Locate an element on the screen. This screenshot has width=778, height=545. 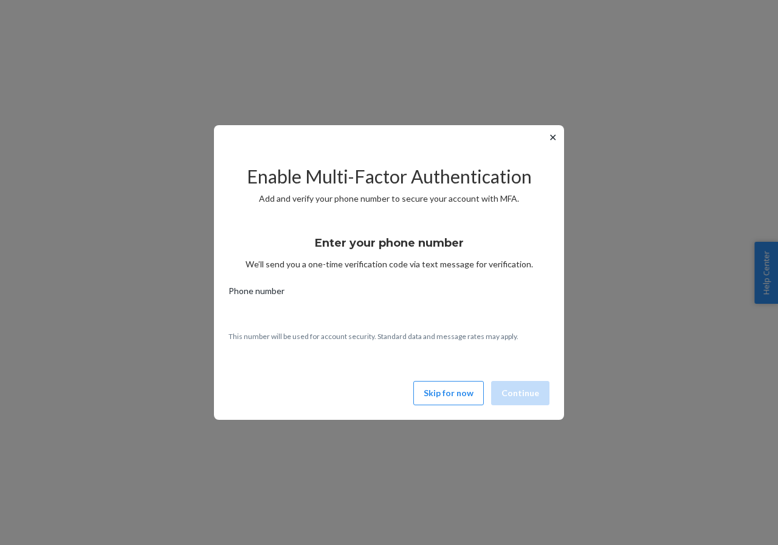
h3: Enter your phone number is located at coordinates (389, 243).